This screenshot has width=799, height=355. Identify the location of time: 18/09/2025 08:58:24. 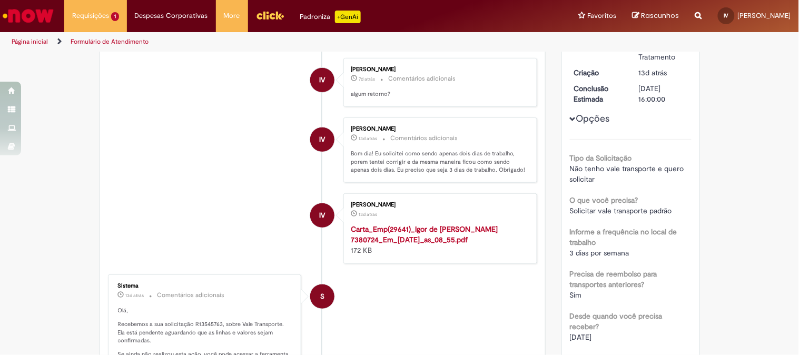
(368, 139).